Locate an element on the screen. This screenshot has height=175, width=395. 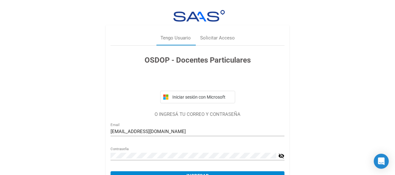
div: Solicitar Acceso is located at coordinates (218, 38).